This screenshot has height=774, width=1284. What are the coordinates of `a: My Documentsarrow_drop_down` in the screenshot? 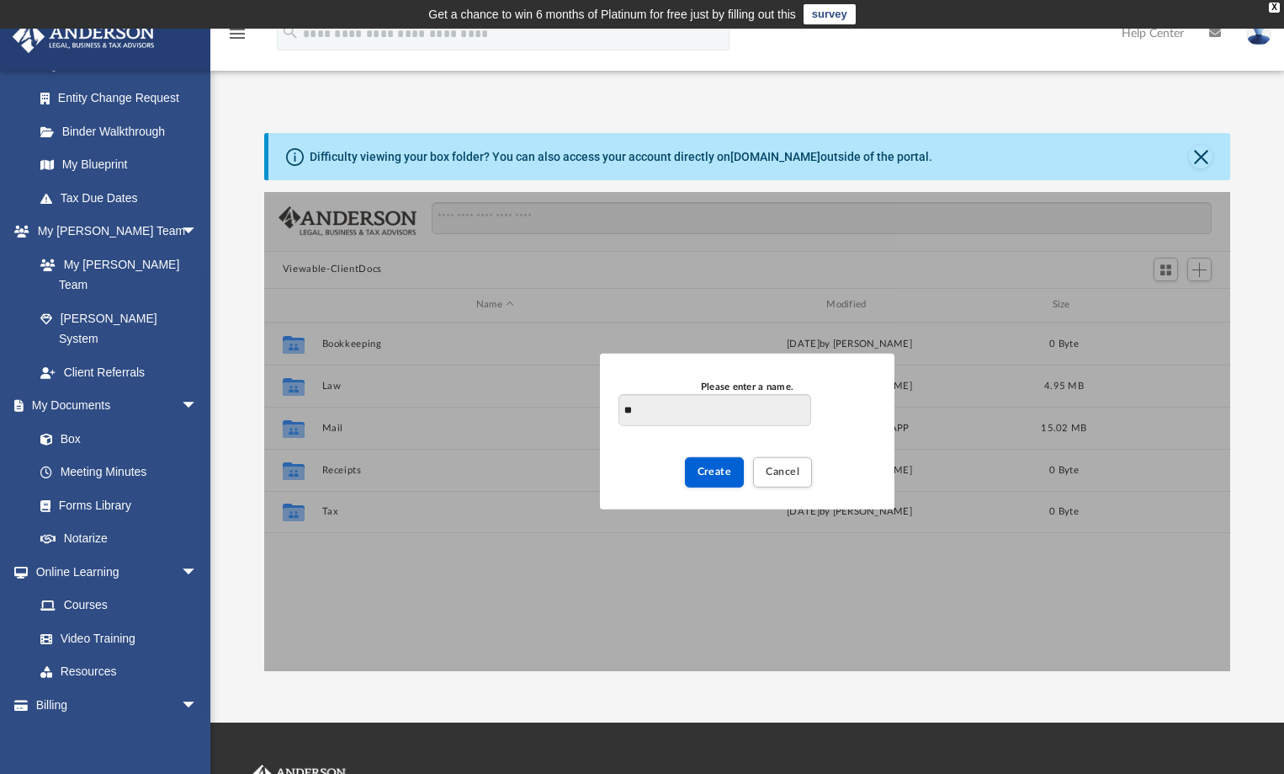 It's located at (113, 406).